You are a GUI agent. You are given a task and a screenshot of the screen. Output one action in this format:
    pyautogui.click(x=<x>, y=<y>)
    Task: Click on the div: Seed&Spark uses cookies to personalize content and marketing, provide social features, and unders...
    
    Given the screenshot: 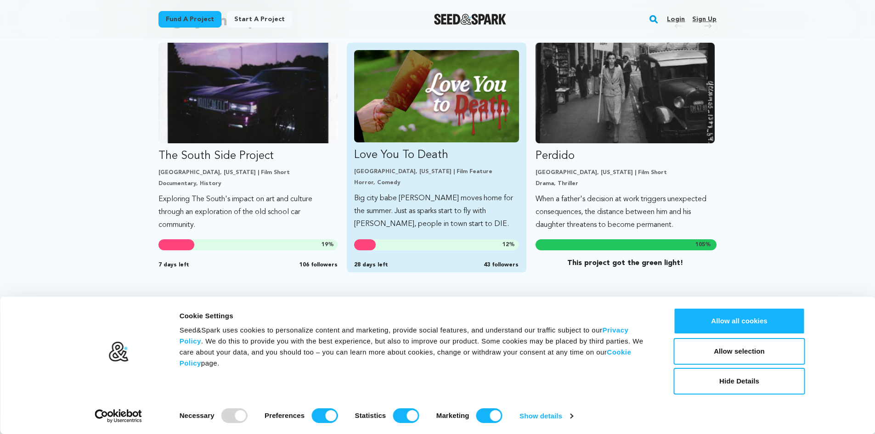 What is the action you would take?
    pyautogui.click(x=416, y=347)
    